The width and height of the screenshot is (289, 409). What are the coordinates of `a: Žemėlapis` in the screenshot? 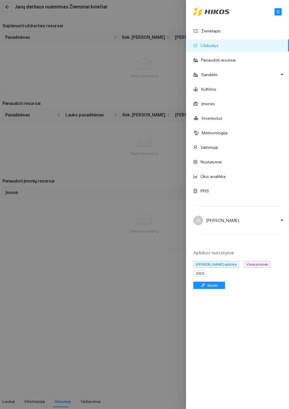 It's located at (211, 31).